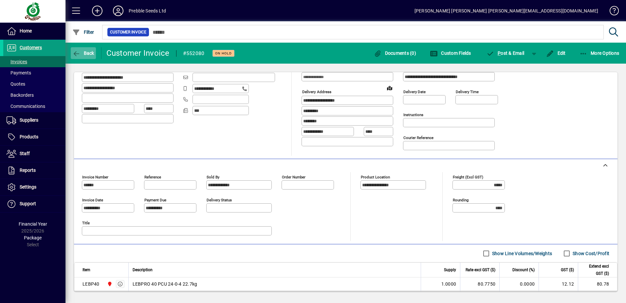 The image size is (626, 303). I want to click on button: Documents (0), so click(395, 53).